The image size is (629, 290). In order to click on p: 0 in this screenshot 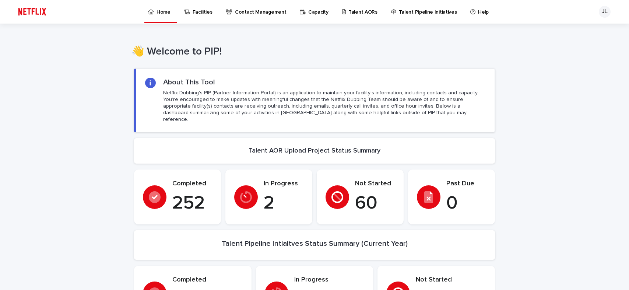, I will do `click(466, 203)`.